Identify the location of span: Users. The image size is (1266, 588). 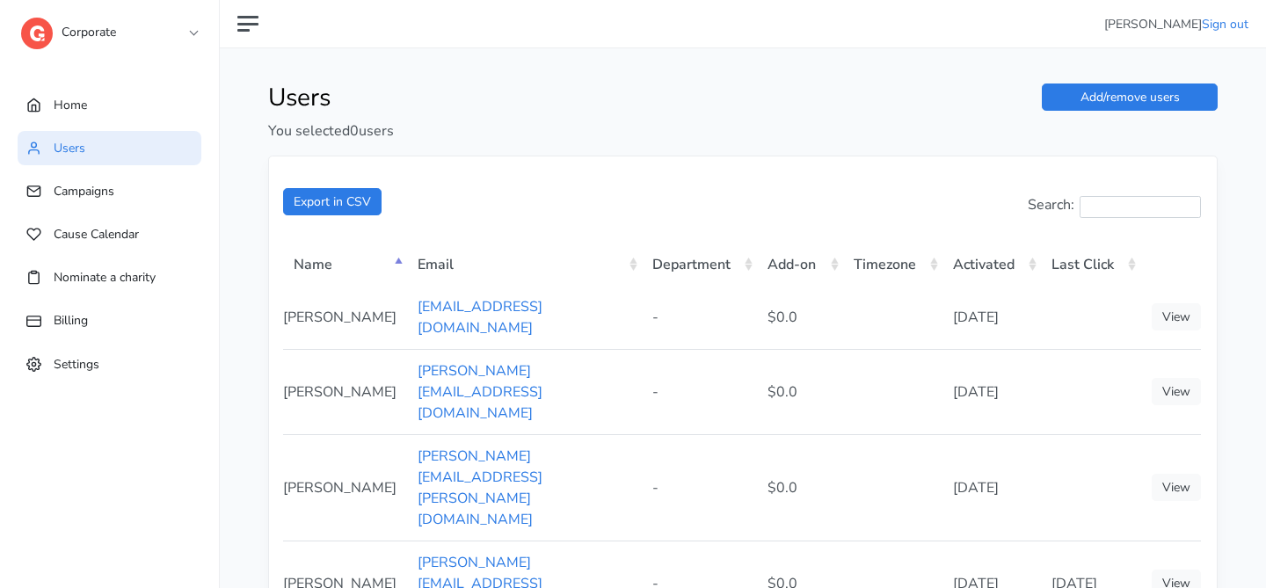
(69, 148).